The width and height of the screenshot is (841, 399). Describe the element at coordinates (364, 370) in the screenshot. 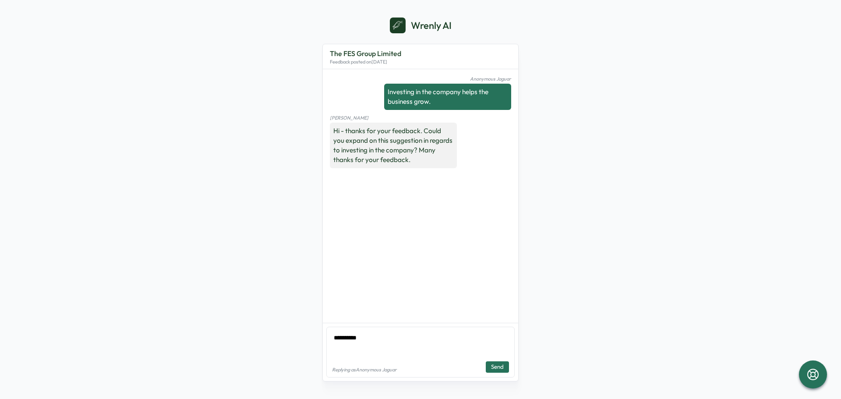

I see `p: Replying as Anonymous Jaguar` at that location.